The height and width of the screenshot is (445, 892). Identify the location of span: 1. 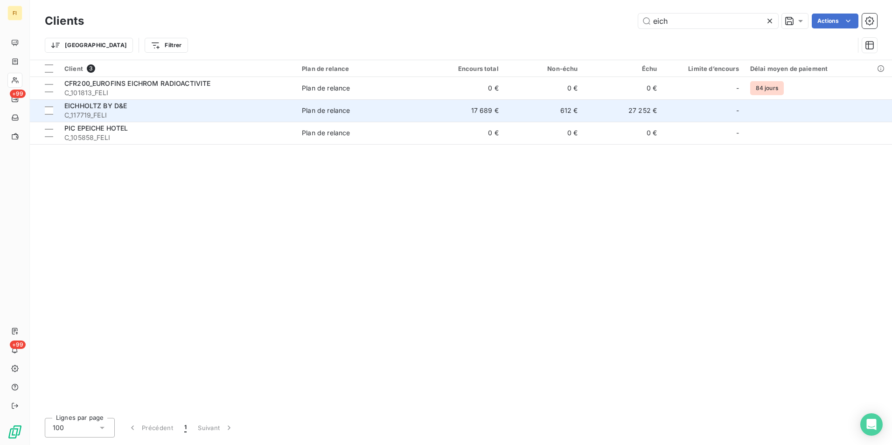
(185, 428).